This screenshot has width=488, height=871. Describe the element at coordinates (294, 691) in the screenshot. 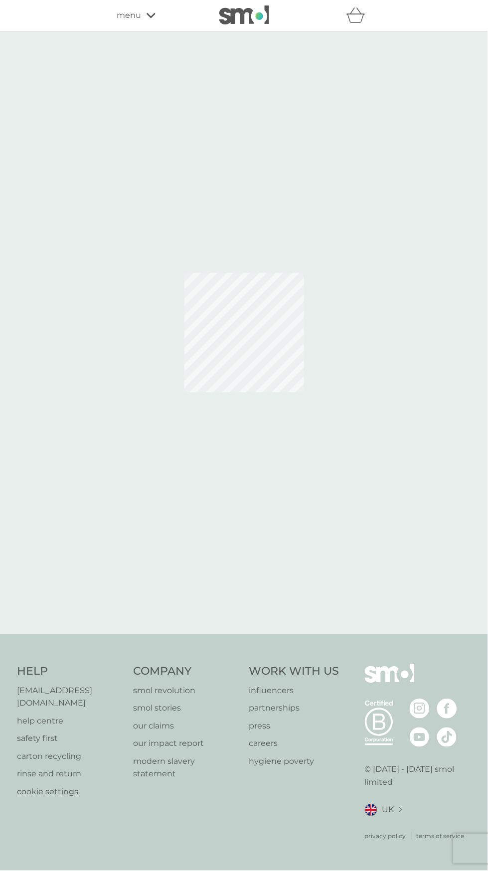

I see `p: influencers` at that location.